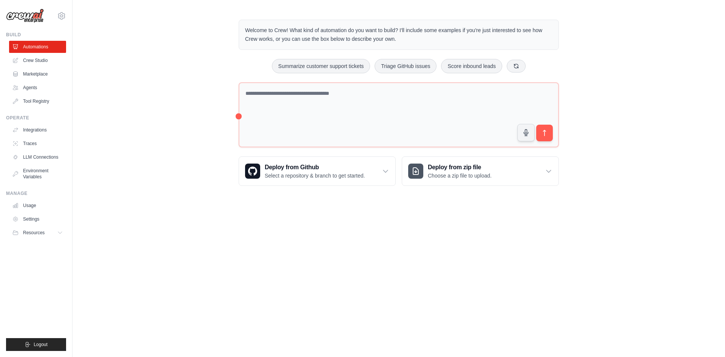 Image resolution: width=725 pixels, height=357 pixels. What do you see at coordinates (37, 143) in the screenshot?
I see `a: Traces` at bounding box center [37, 143].